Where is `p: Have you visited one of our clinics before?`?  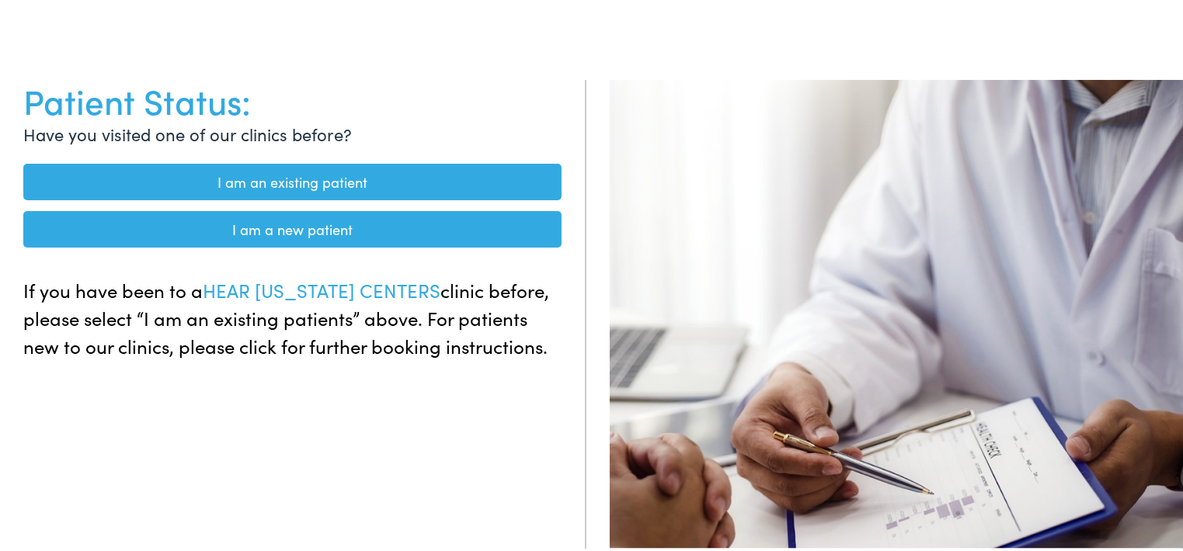
p: Have you visited one of our clinics before? is located at coordinates (292, 130).